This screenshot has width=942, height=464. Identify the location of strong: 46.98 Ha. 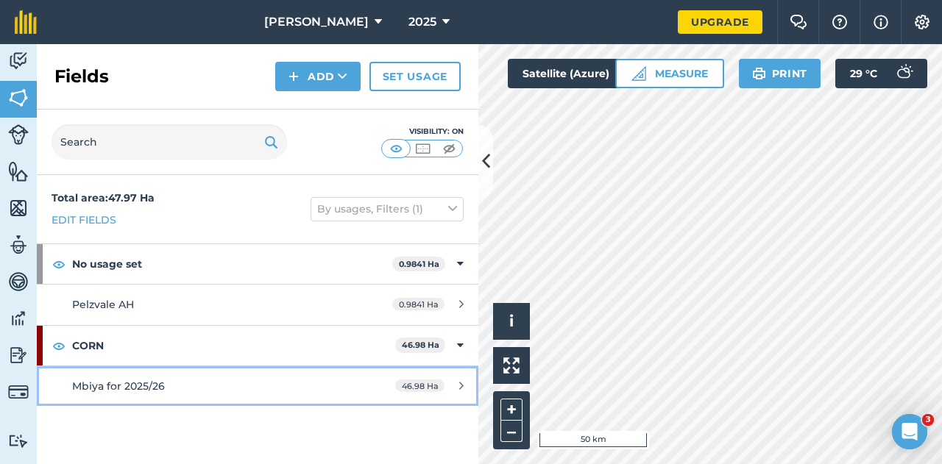
(420, 345).